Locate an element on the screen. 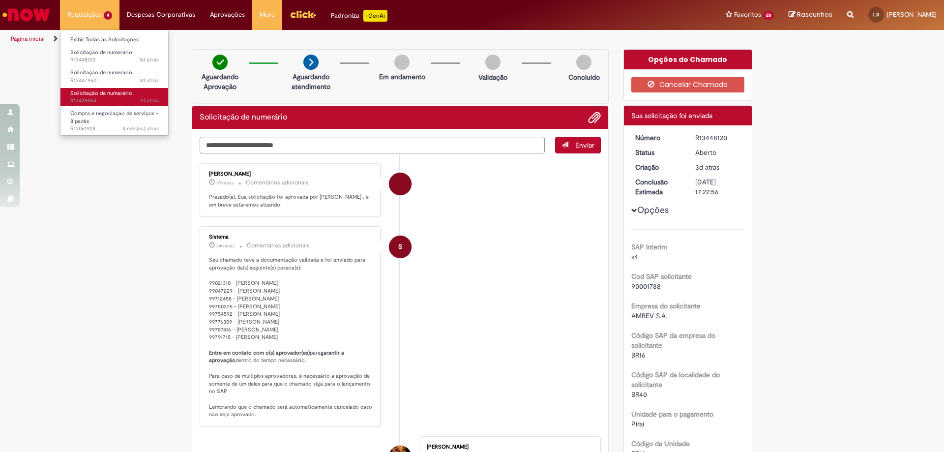 Image resolution: width=944 pixels, height=452 pixels. img: ServiceNow is located at coordinates (26, 15).